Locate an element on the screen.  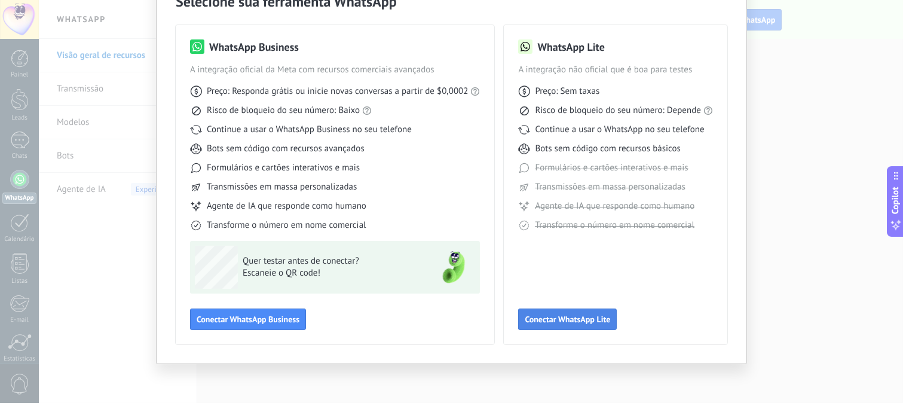
img: green-phone.png is located at coordinates (453, 267).